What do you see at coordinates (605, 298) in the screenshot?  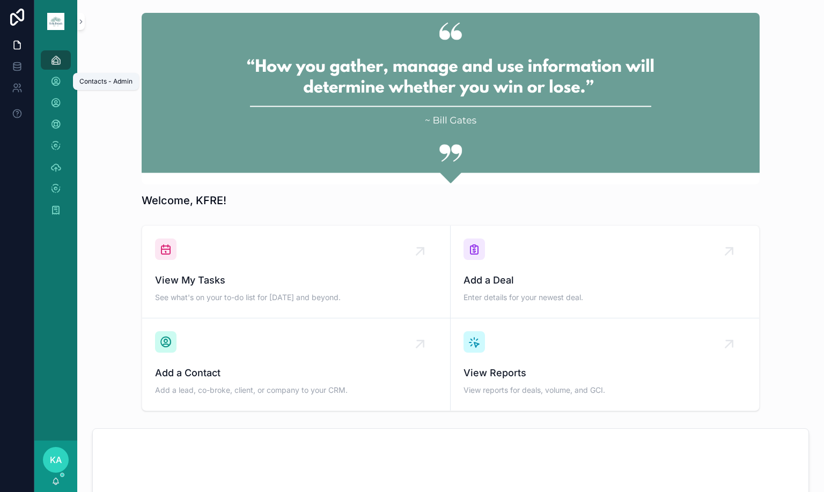 I see `span: Enter details for your newest deal.` at bounding box center [605, 298].